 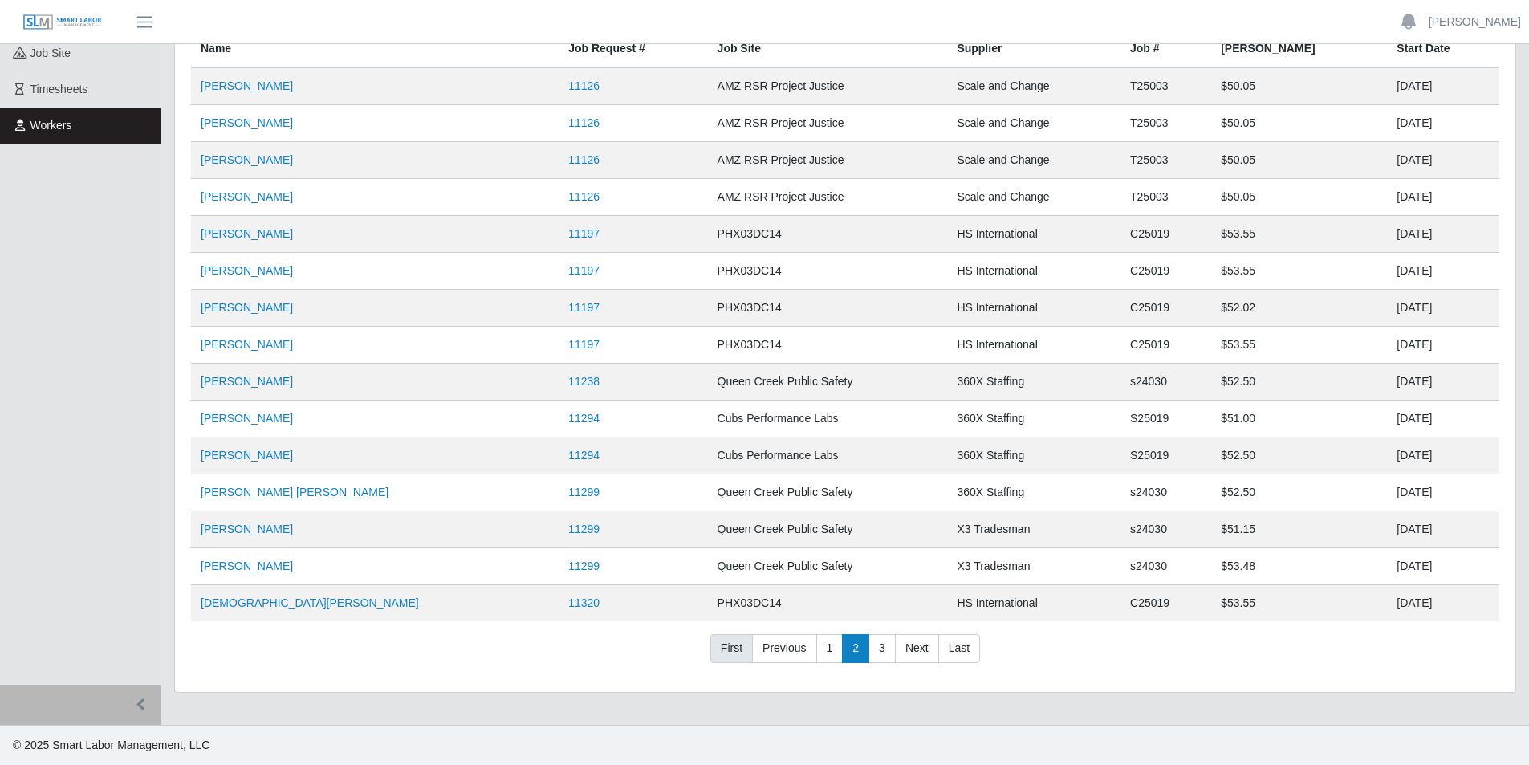 What do you see at coordinates (1298, 530) in the screenshot?
I see `td: $51.15` at bounding box center [1298, 530].